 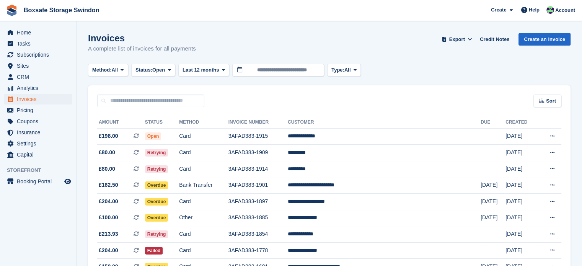 What do you see at coordinates (544, 39) in the screenshot?
I see `a: Create an Invoice` at bounding box center [544, 39].